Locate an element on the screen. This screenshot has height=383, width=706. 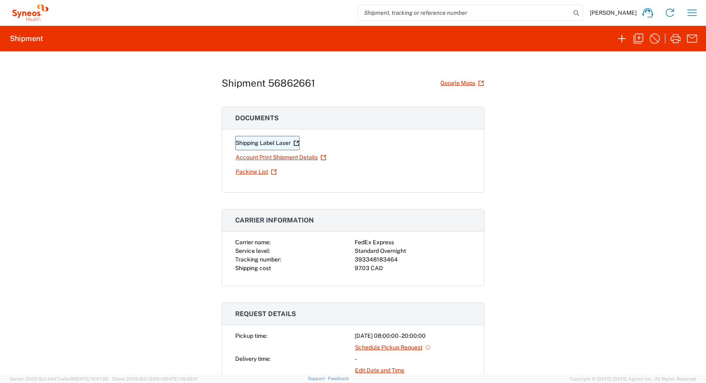
a: Edit Date and Time is located at coordinates (379, 370).